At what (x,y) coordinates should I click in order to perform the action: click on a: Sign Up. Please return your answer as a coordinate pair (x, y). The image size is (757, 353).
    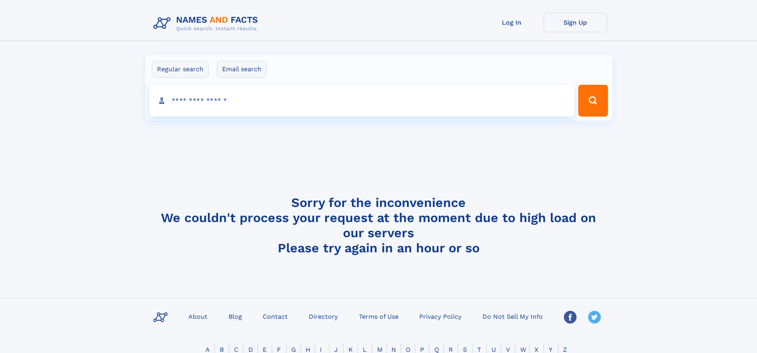
    Looking at the image, I should click on (576, 22).